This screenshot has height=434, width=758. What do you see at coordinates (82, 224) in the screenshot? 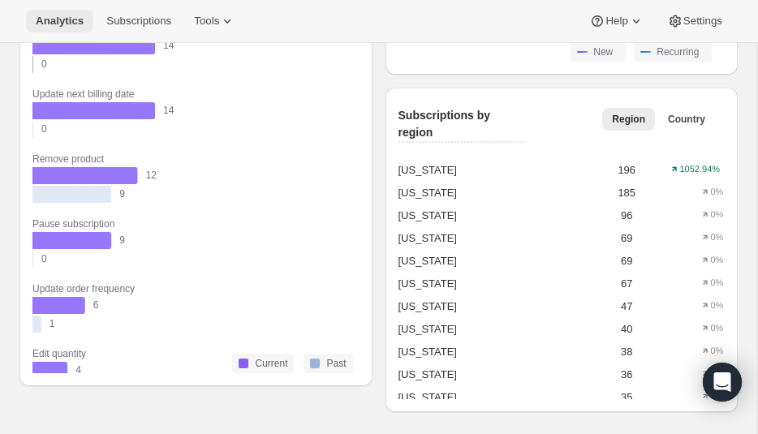
I see `div: Pause subscription` at bounding box center [82, 224].